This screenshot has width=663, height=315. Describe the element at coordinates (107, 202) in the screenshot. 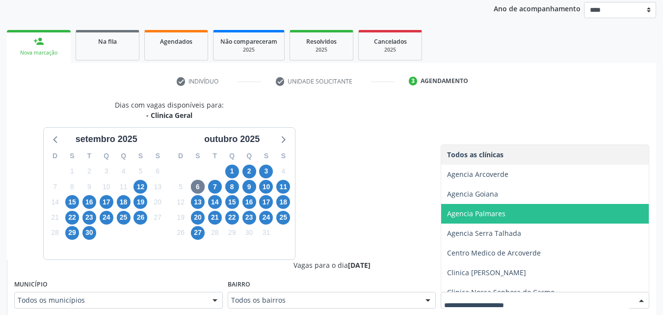

I see `span: quarta-feira, 17 de setembro de 2025` at that location.